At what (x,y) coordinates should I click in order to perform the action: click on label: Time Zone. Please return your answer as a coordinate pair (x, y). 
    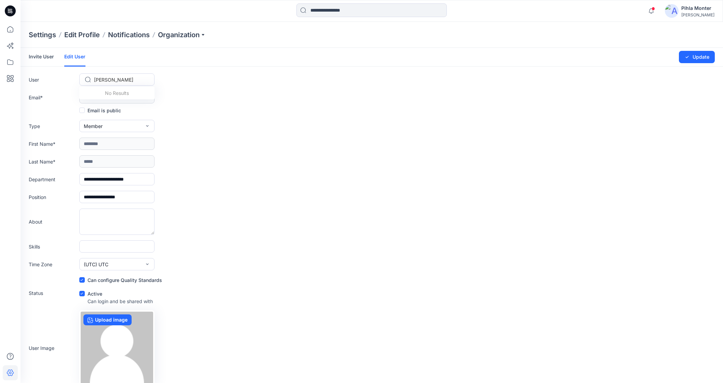
    Looking at the image, I should click on (53, 265).